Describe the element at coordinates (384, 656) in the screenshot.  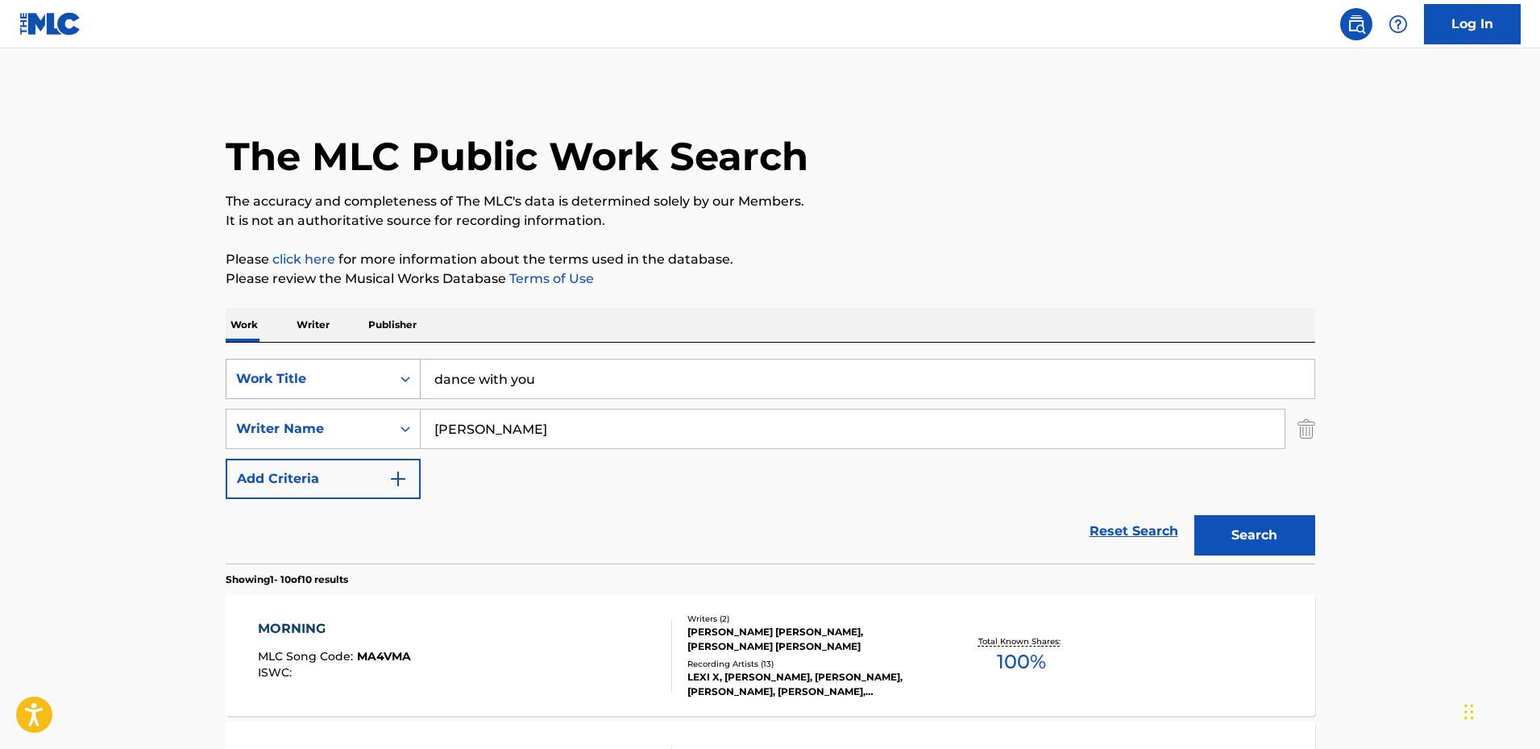
I see `span: MA4VMA` at that location.